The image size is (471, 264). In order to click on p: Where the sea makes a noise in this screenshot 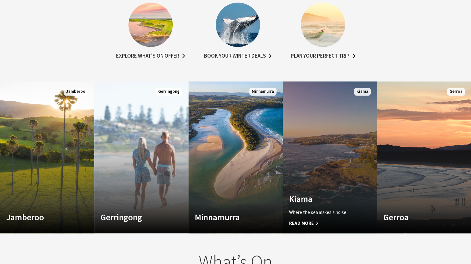, I will do `click(323, 212)`.